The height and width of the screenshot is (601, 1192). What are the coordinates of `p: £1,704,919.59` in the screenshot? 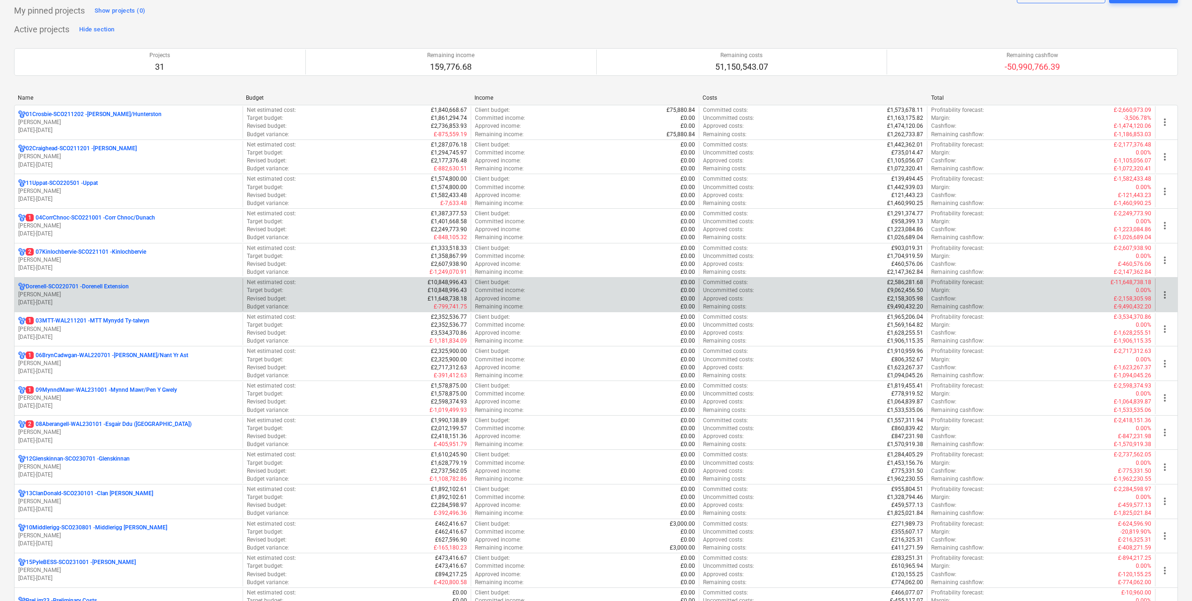 It's located at (905, 256).